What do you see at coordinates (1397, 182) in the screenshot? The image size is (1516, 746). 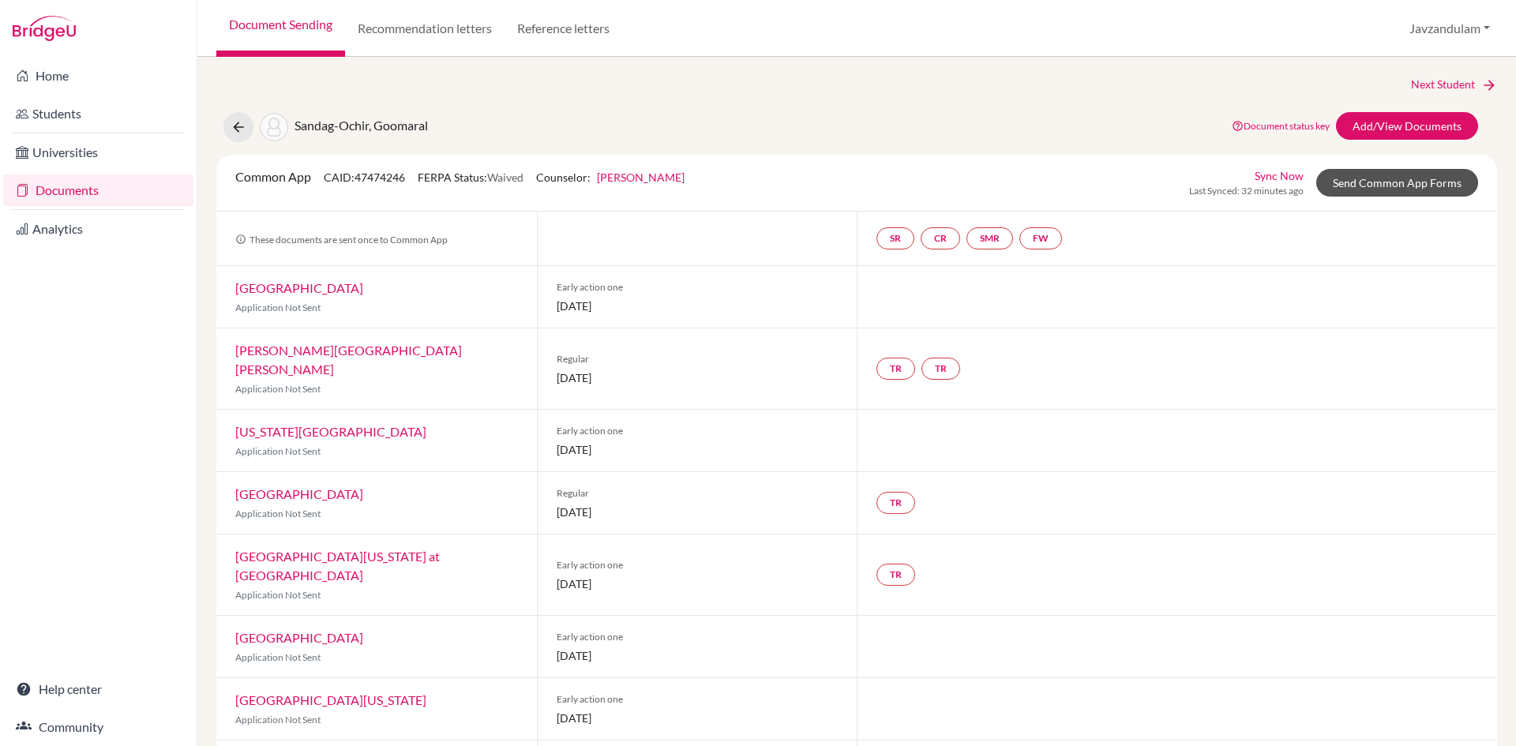 I see `a: Send Common App Forms` at bounding box center [1397, 182].